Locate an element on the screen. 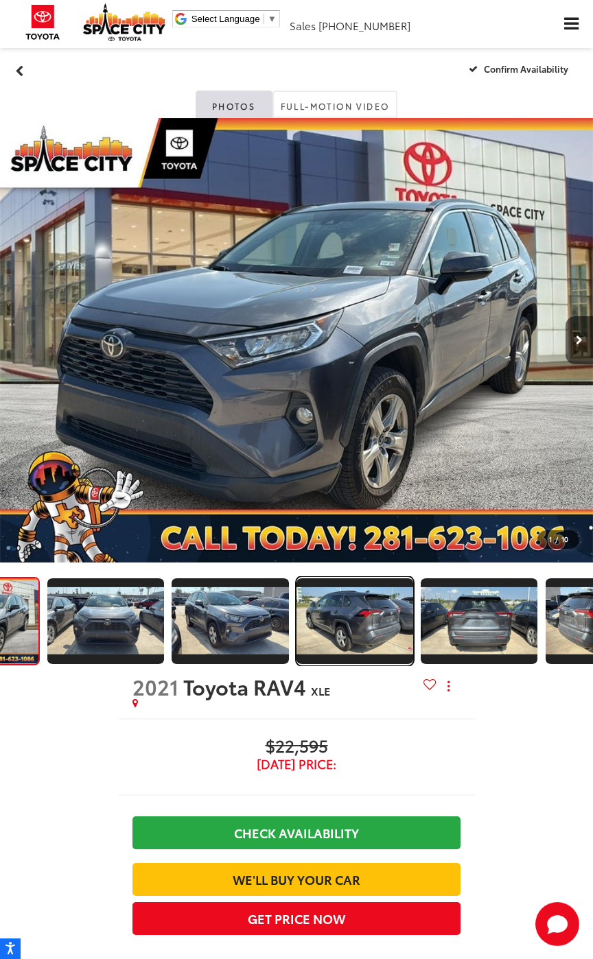 The image size is (593, 959). span: dropdown dots is located at coordinates (448, 686).